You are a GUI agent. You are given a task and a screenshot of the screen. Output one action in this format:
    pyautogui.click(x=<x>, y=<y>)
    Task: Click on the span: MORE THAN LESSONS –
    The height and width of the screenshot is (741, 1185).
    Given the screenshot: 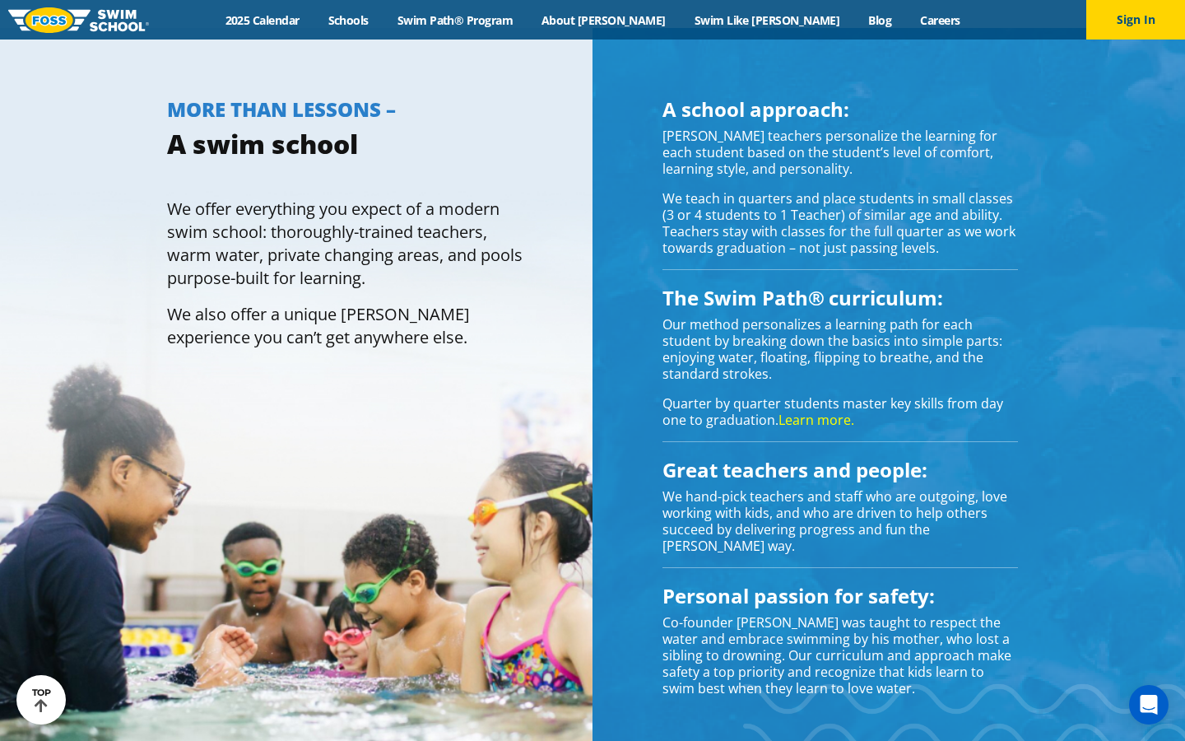 What is the action you would take?
    pyautogui.click(x=282, y=109)
    